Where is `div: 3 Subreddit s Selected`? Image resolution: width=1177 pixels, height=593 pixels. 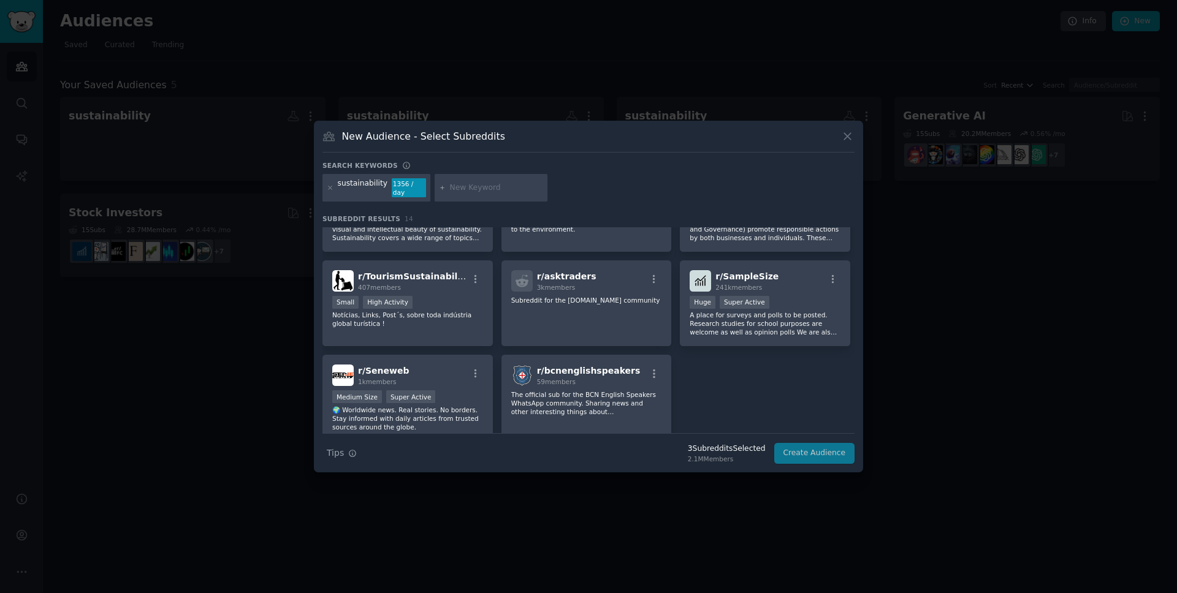
div: 3 Subreddit s Selected is located at coordinates (726, 449).